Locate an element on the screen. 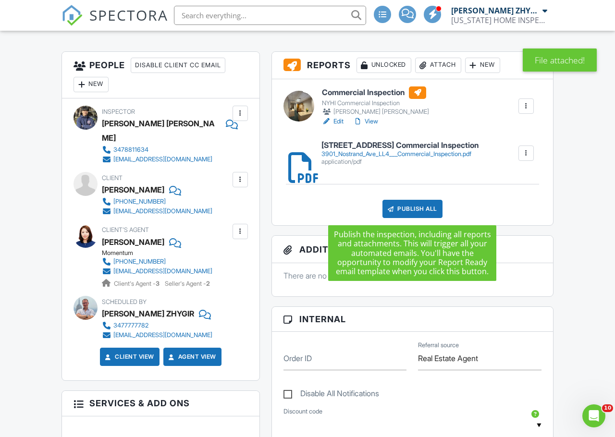  h3: Reports is located at coordinates (412, 65).